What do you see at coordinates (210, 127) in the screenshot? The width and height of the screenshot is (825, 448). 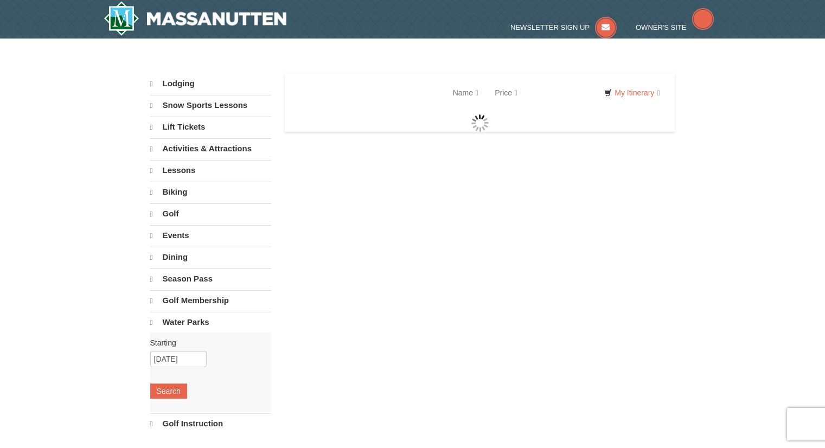 I see `a: Lift Tickets` at bounding box center [210, 127].